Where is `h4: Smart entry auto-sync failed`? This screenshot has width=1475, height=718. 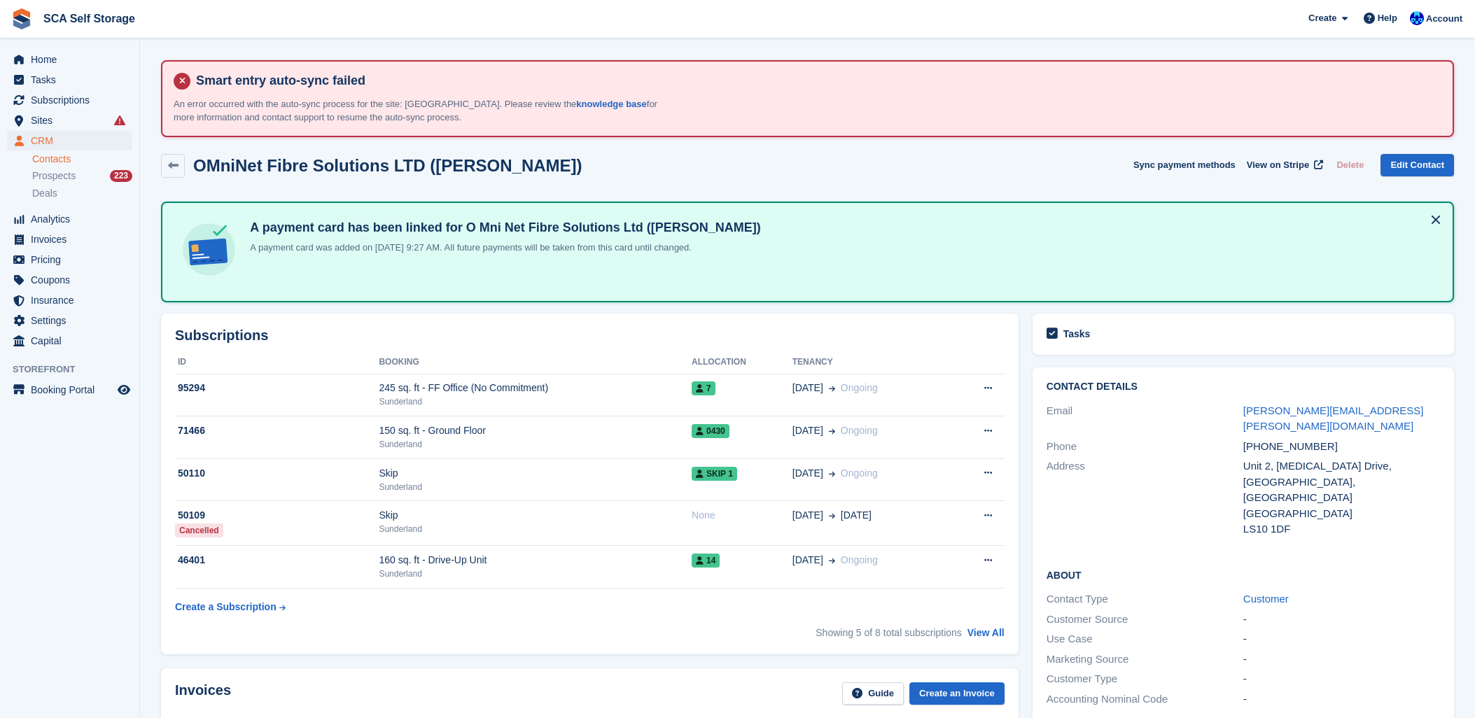 h4: Smart entry auto-sync failed is located at coordinates (816, 81).